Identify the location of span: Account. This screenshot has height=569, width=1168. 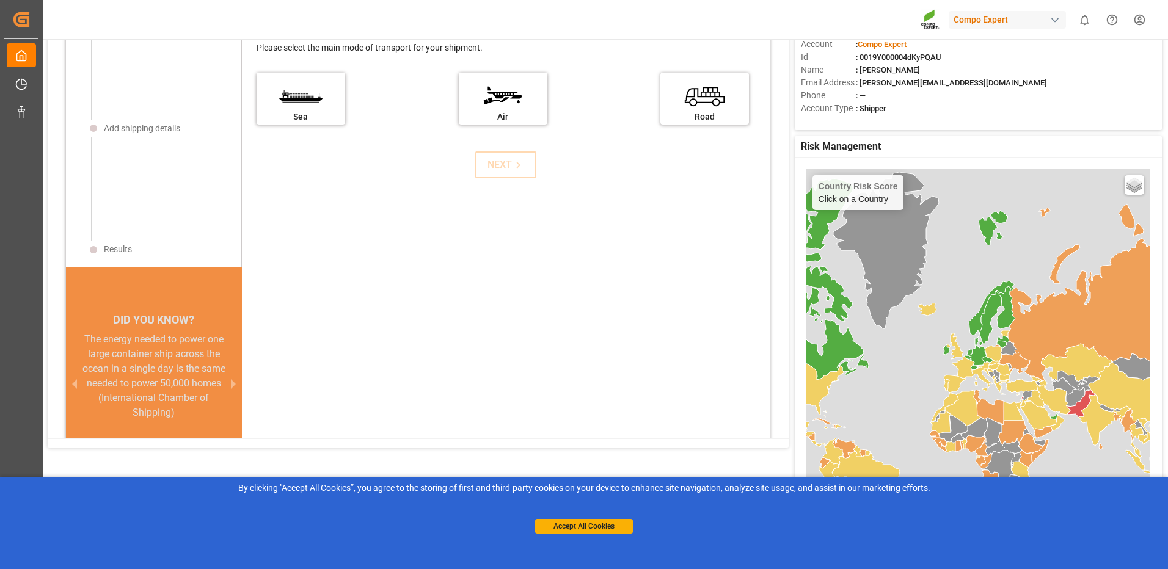
(828, 44).